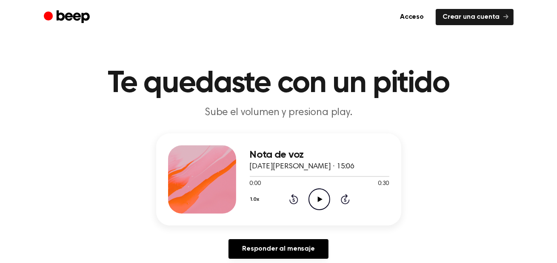 The width and height of the screenshot is (557, 263). Describe the element at coordinates (256, 199) in the screenshot. I see `button: 1.0x` at that location.